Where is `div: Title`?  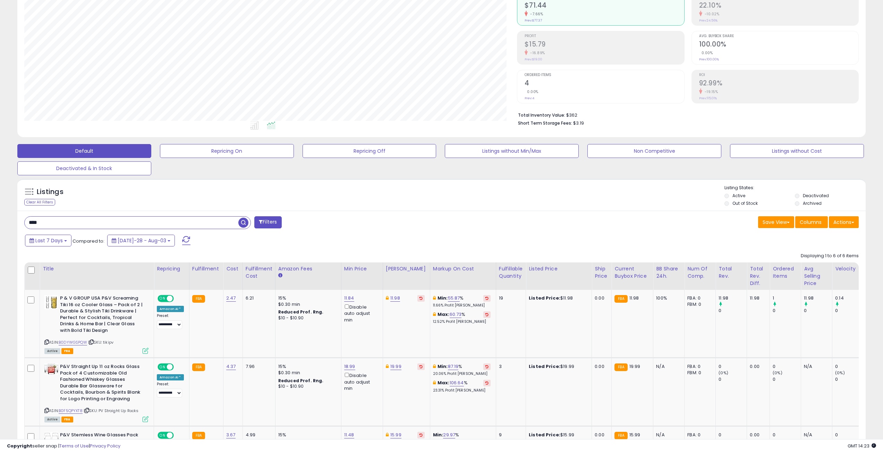
div: Title is located at coordinates (97, 269).